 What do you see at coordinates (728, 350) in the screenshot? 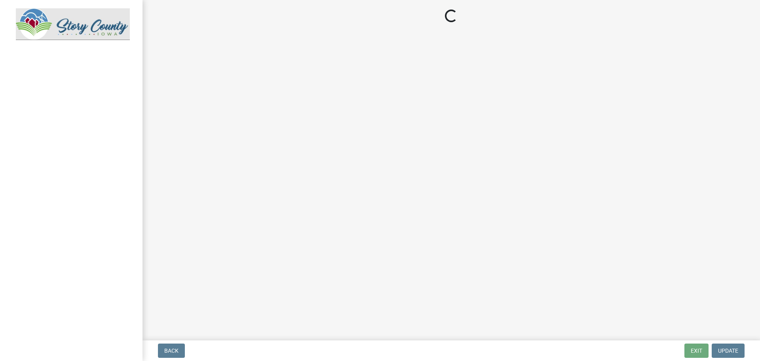
I see `button: Update` at bounding box center [728, 350].